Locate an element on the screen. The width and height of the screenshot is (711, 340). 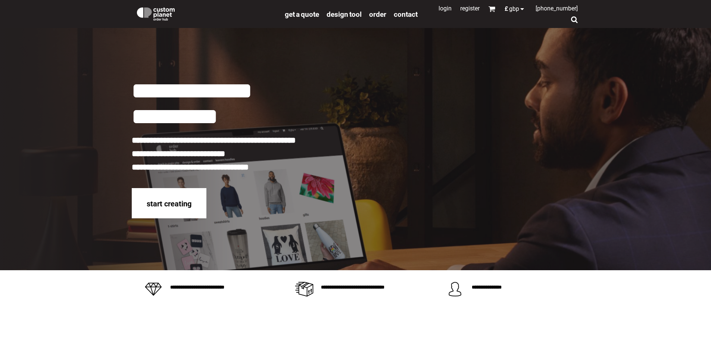
a: Contact is located at coordinates (406, 14).